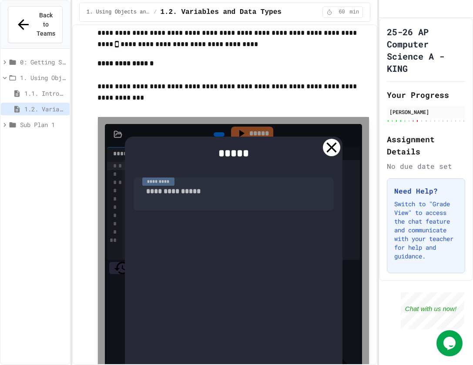 The image size is (473, 365). What do you see at coordinates (43, 62) in the screenshot?
I see `span: 0: Getting Started` at bounding box center [43, 62].